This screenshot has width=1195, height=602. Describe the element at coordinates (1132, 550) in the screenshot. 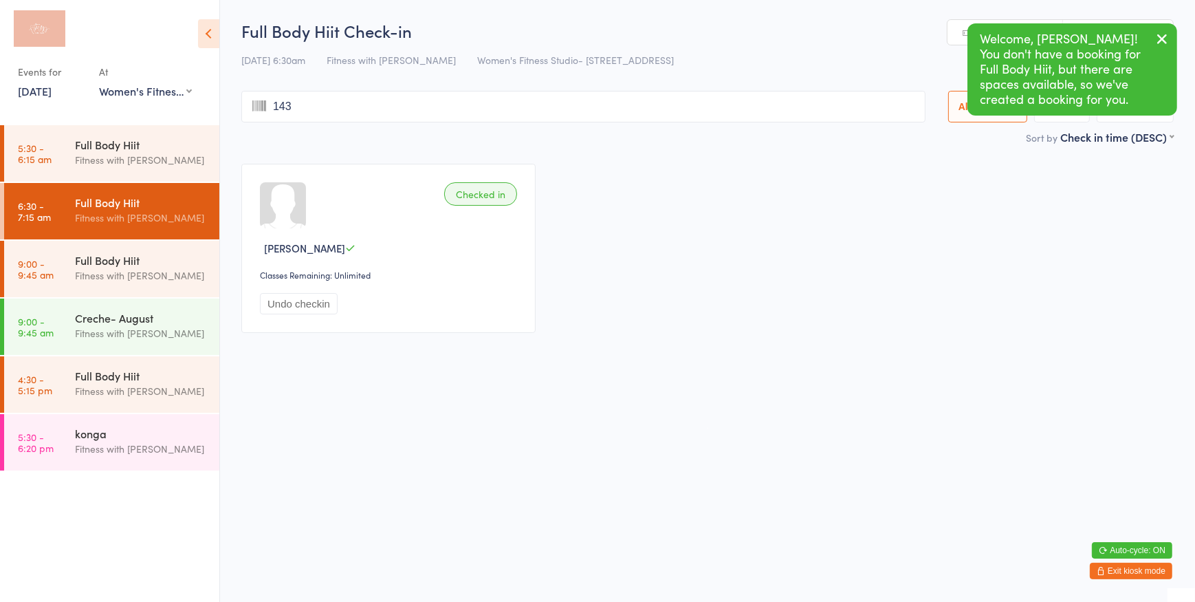

I see `button: Auto-cycle: ON` at that location.